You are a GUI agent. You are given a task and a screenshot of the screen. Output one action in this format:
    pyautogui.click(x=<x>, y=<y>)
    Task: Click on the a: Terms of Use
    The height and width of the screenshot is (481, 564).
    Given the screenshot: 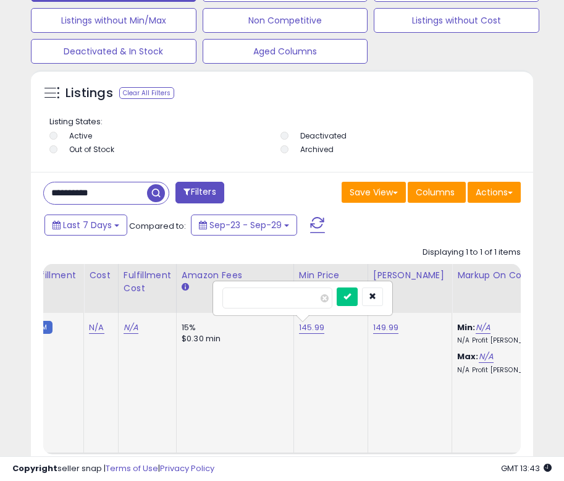 What is the action you would take?
    pyautogui.click(x=132, y=468)
    